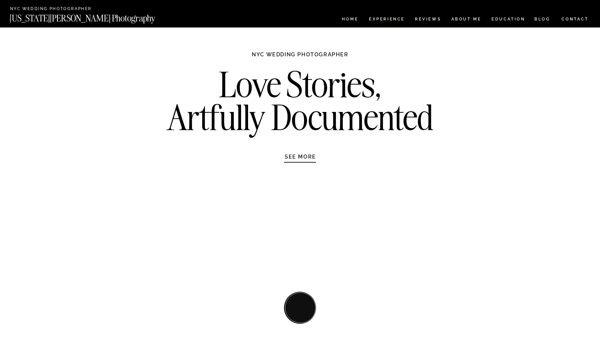 The width and height of the screenshot is (600, 346). What do you see at coordinates (350, 20) in the screenshot?
I see `nav: HOME` at bounding box center [350, 20].